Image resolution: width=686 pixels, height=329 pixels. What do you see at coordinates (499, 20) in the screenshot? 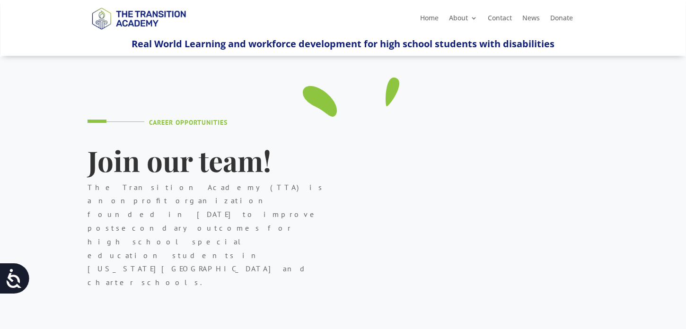
I see `a: Contact` at bounding box center [499, 20].